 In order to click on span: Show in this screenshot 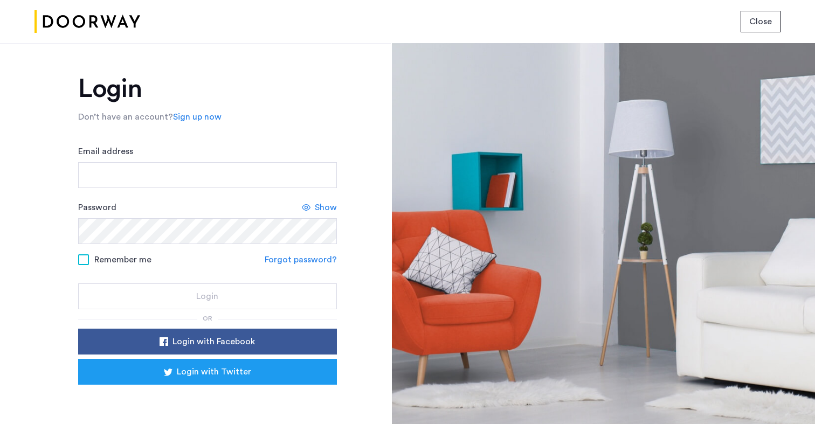, I will do `click(326, 207)`.